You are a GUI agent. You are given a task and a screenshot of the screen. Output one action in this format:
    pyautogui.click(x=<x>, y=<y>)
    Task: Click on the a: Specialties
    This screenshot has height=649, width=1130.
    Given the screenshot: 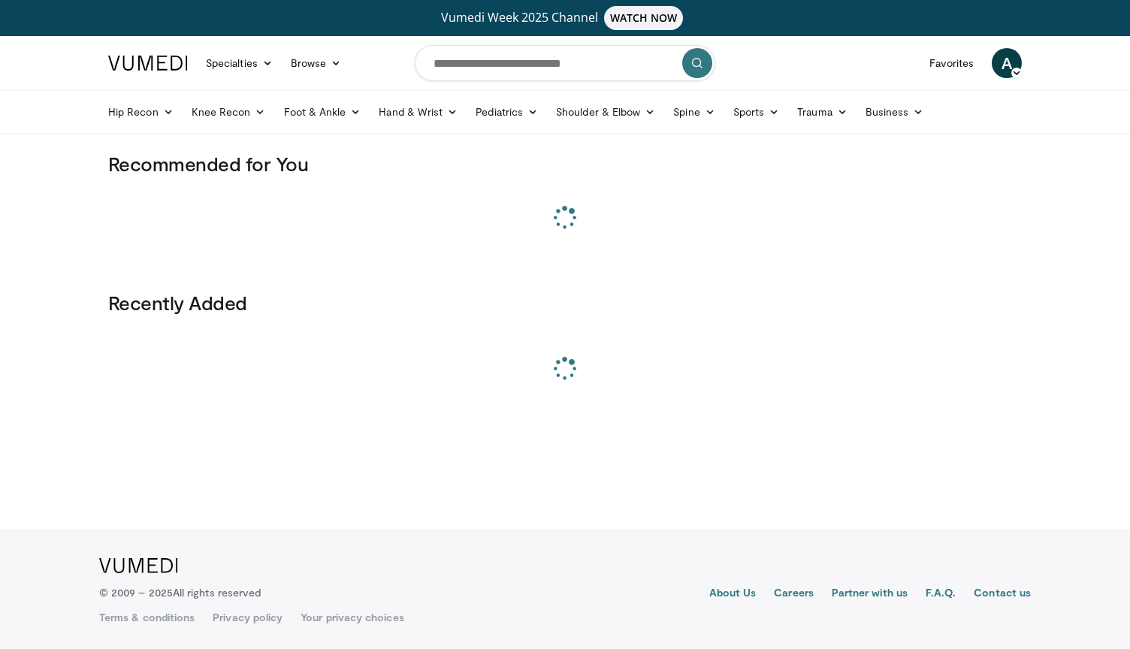 What is the action you would take?
    pyautogui.click(x=239, y=63)
    